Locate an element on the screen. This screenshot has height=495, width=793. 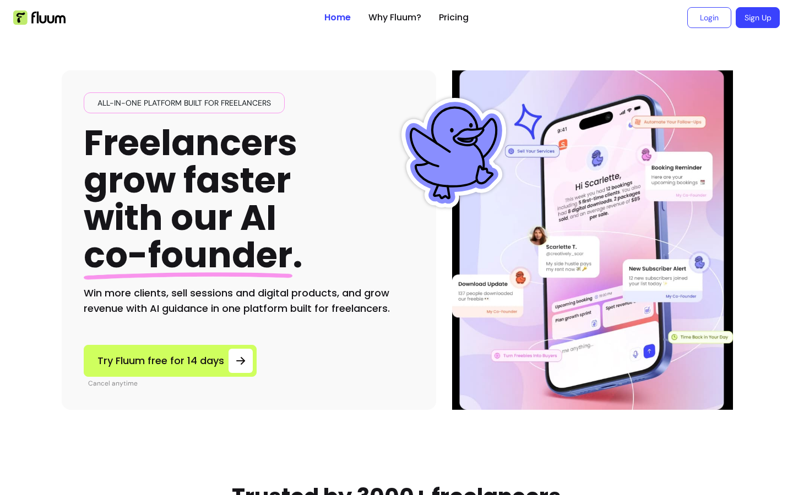
a: Home is located at coordinates (337, 18).